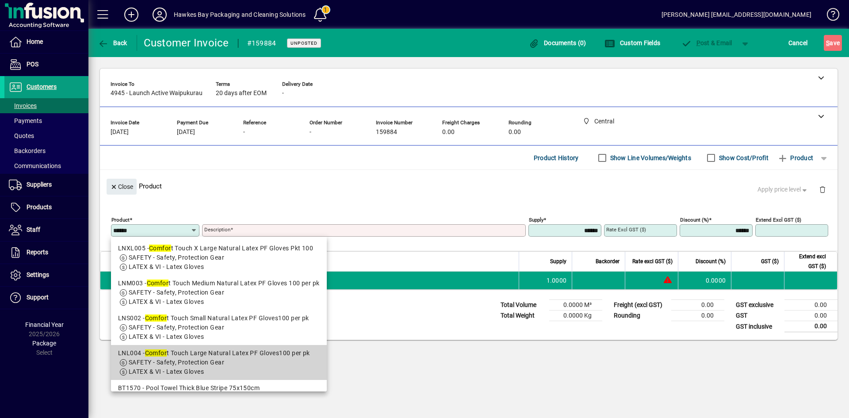 This screenshot has height=418, width=849. Describe the element at coordinates (799, 43) in the screenshot. I see `span: Cancel` at that location.